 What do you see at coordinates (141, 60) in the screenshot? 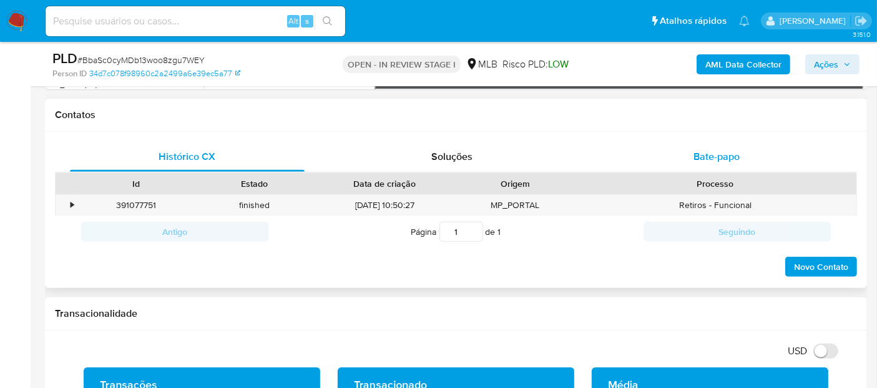
I see `span: # BbaSc0cyMDb13woo8zgu7WEY` at bounding box center [141, 60].